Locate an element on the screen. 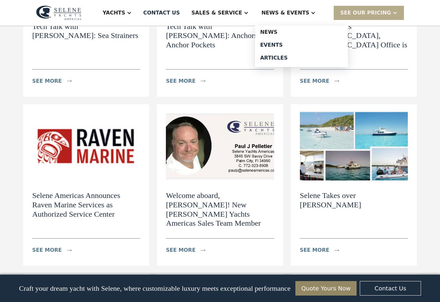 The width and height of the screenshot is (440, 302). a: News is located at coordinates (302, 32).